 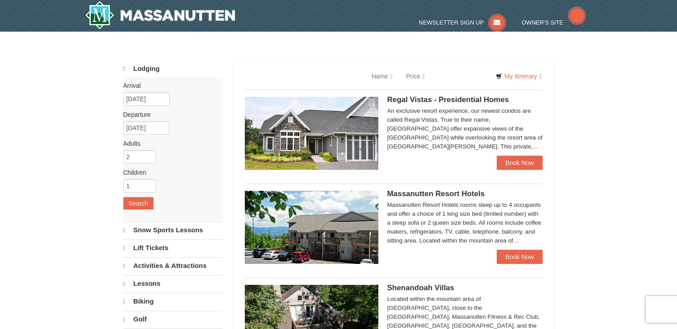 What do you see at coordinates (465, 129) in the screenshot?
I see `div: An exclusive resort experience, our newest condos are called Regal Vistas. True to their name, [G...` at bounding box center [465, 129].